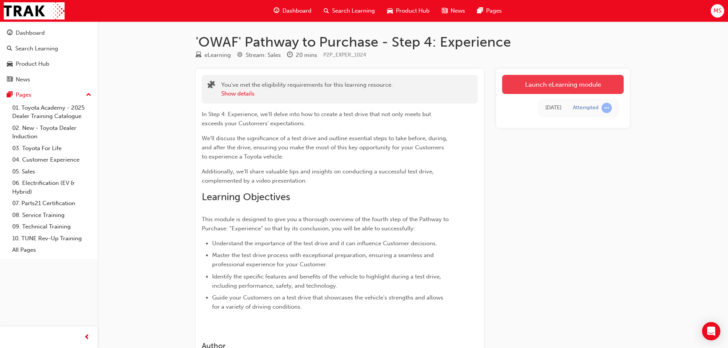 The width and height of the screenshot is (728, 348). Describe the element at coordinates (52, 172) in the screenshot. I see `a: 05. Sales` at that location.